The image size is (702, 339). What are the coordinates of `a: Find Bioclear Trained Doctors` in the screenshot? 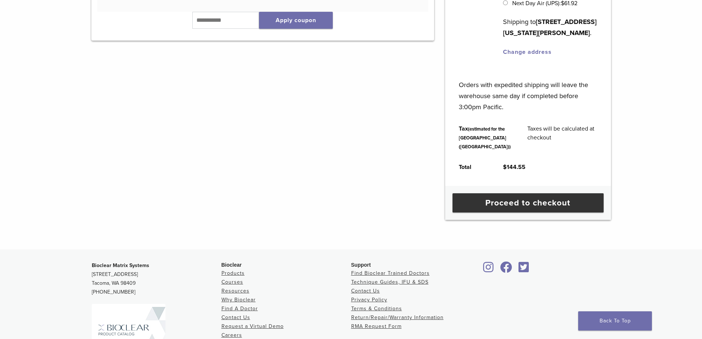 It's located at (390, 273).